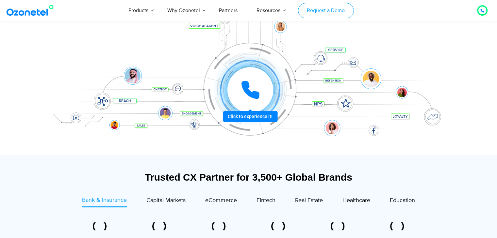 The width and height of the screenshot is (497, 238). Describe the element at coordinates (326, 10) in the screenshot. I see `a: Request a Demo` at that location.